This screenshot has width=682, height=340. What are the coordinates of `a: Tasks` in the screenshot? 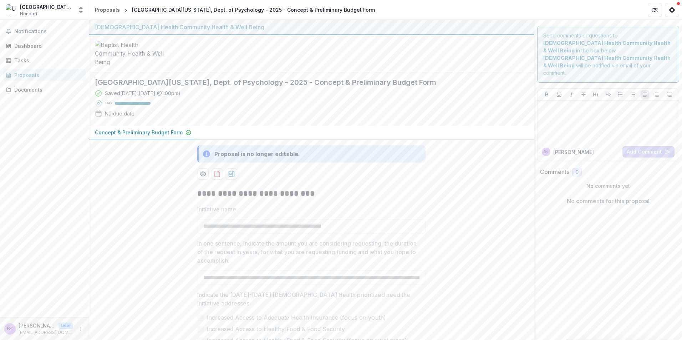 It's located at (44, 60).